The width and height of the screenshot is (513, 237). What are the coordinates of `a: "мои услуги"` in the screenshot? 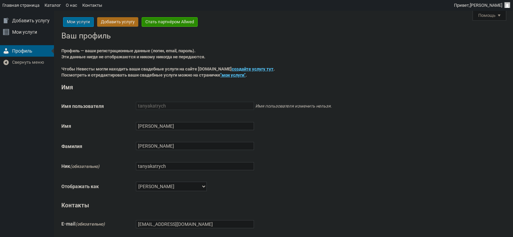 It's located at (233, 75).